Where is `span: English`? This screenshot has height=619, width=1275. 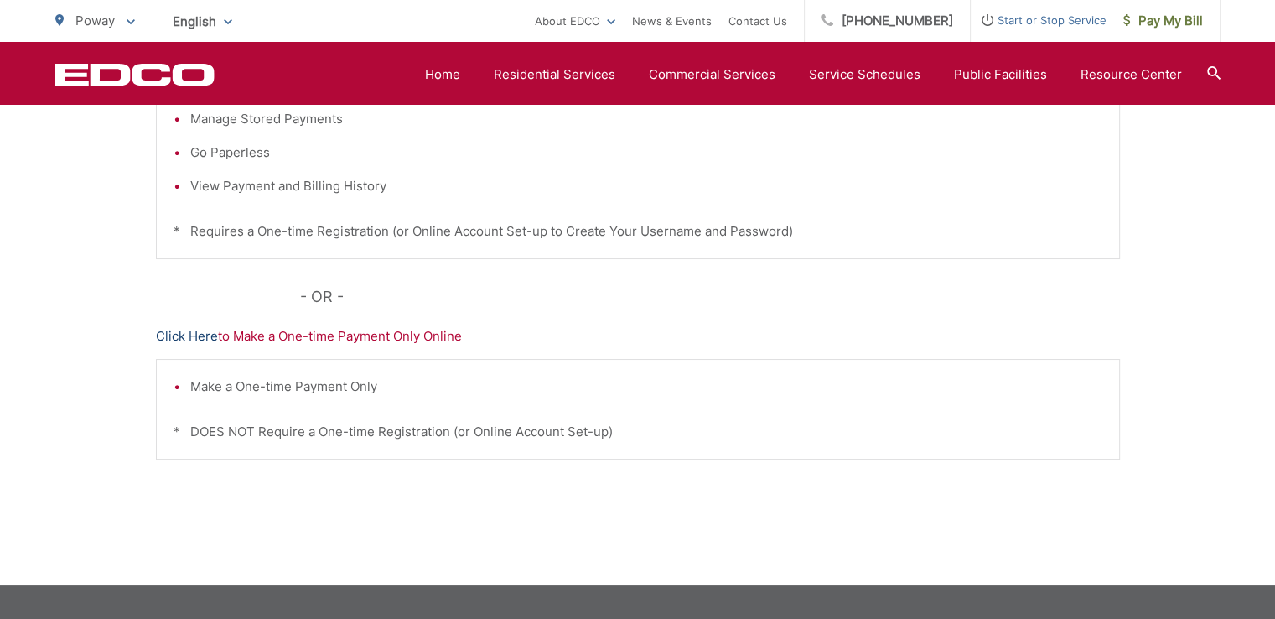
span: English is located at coordinates (202, 21).